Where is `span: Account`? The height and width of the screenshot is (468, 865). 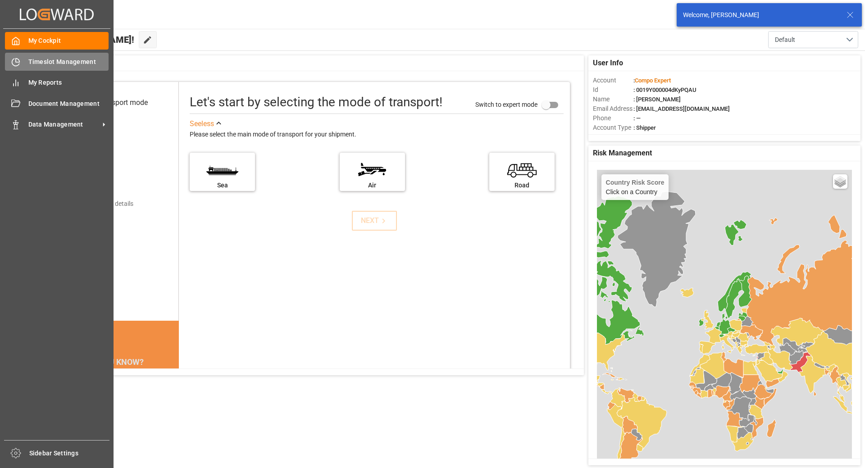 span: Account is located at coordinates (614, 80).